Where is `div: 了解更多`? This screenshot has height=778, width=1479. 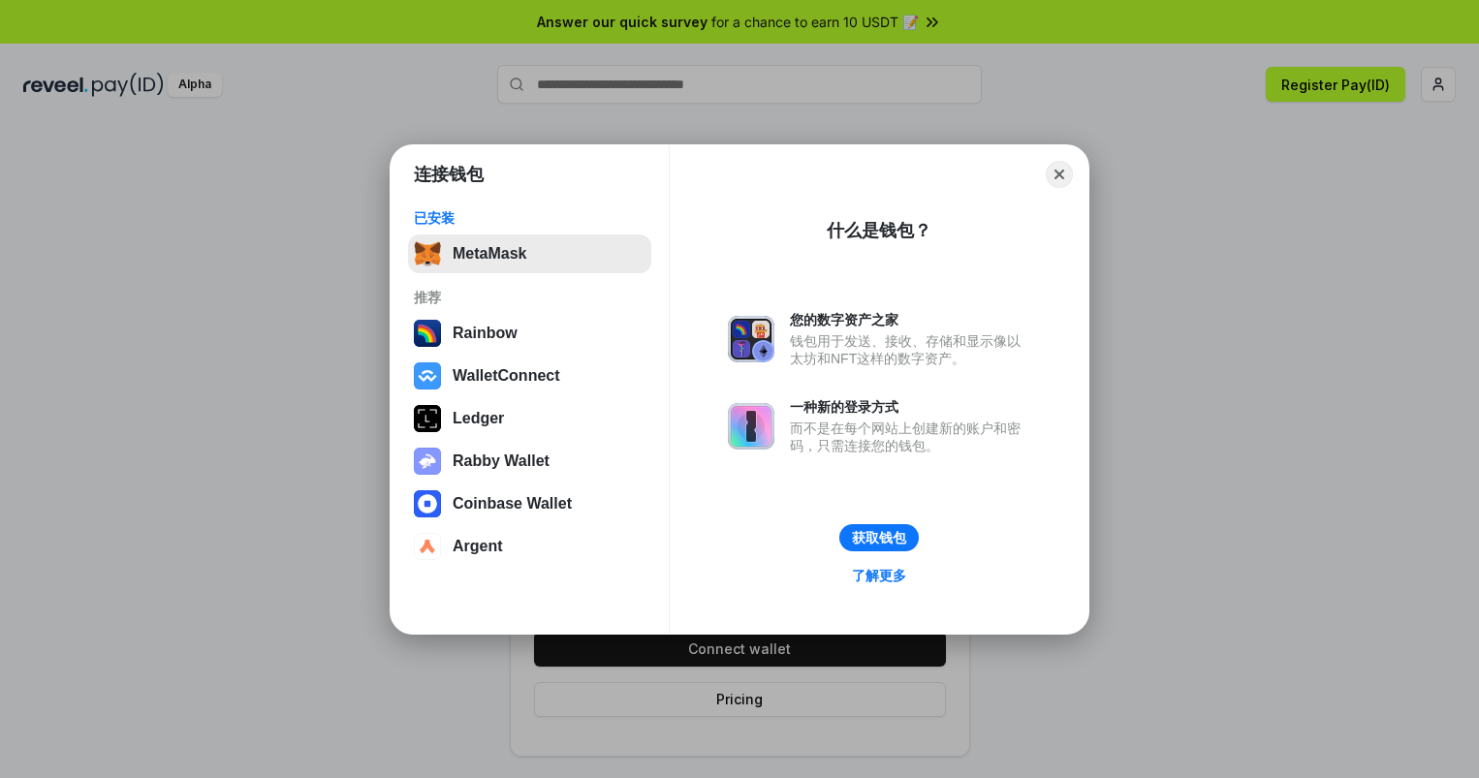 div: 了解更多 is located at coordinates (879, 576).